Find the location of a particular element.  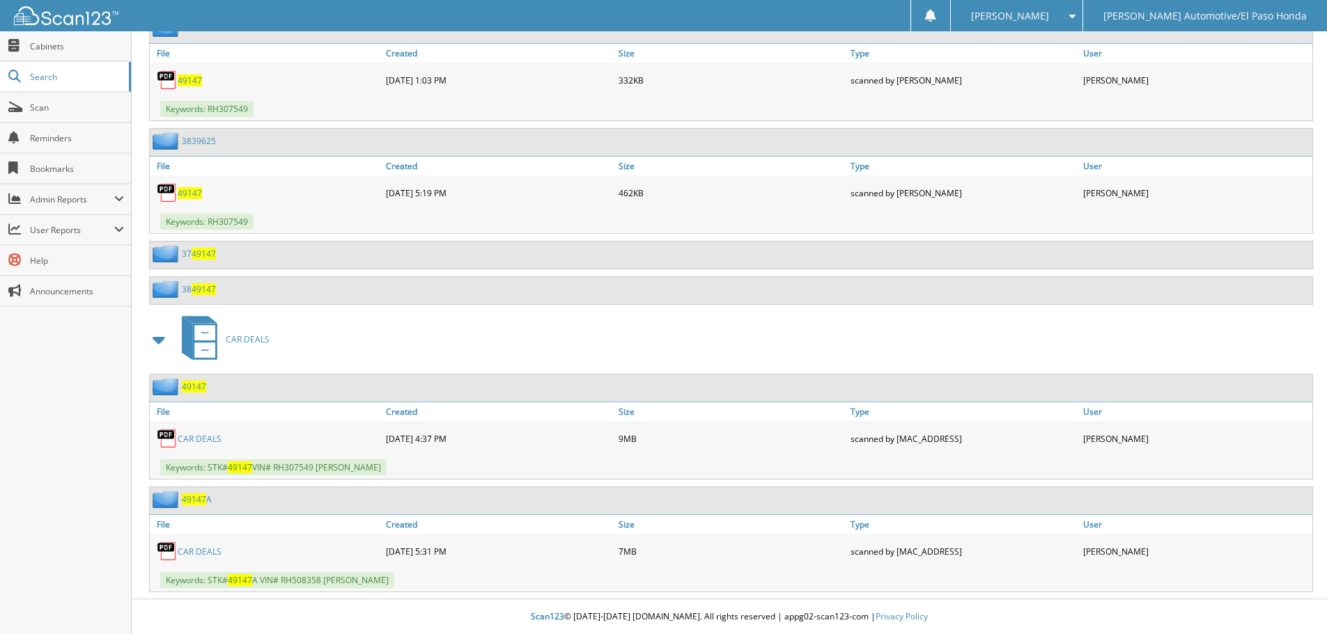

span: CAR DEALS is located at coordinates (247, 339).